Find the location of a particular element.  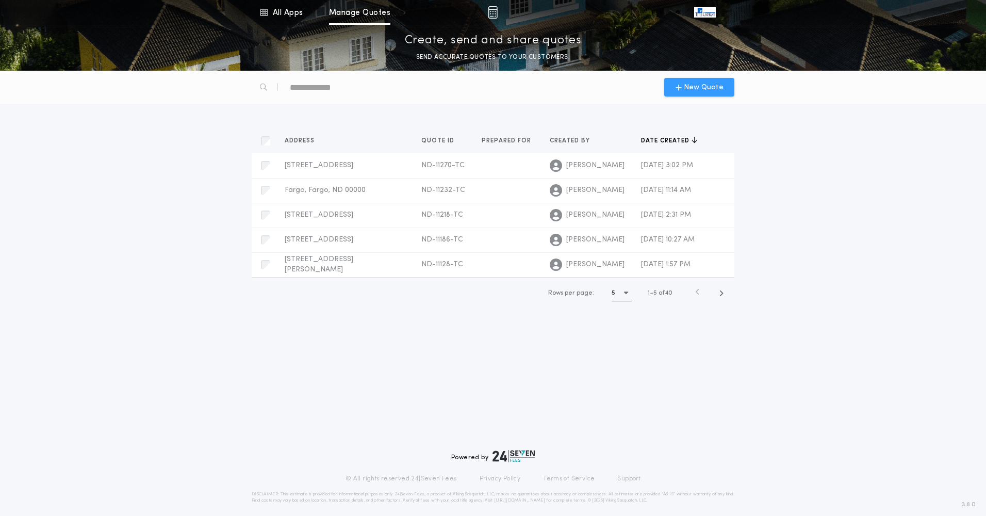

span: Created by is located at coordinates (571, 141).